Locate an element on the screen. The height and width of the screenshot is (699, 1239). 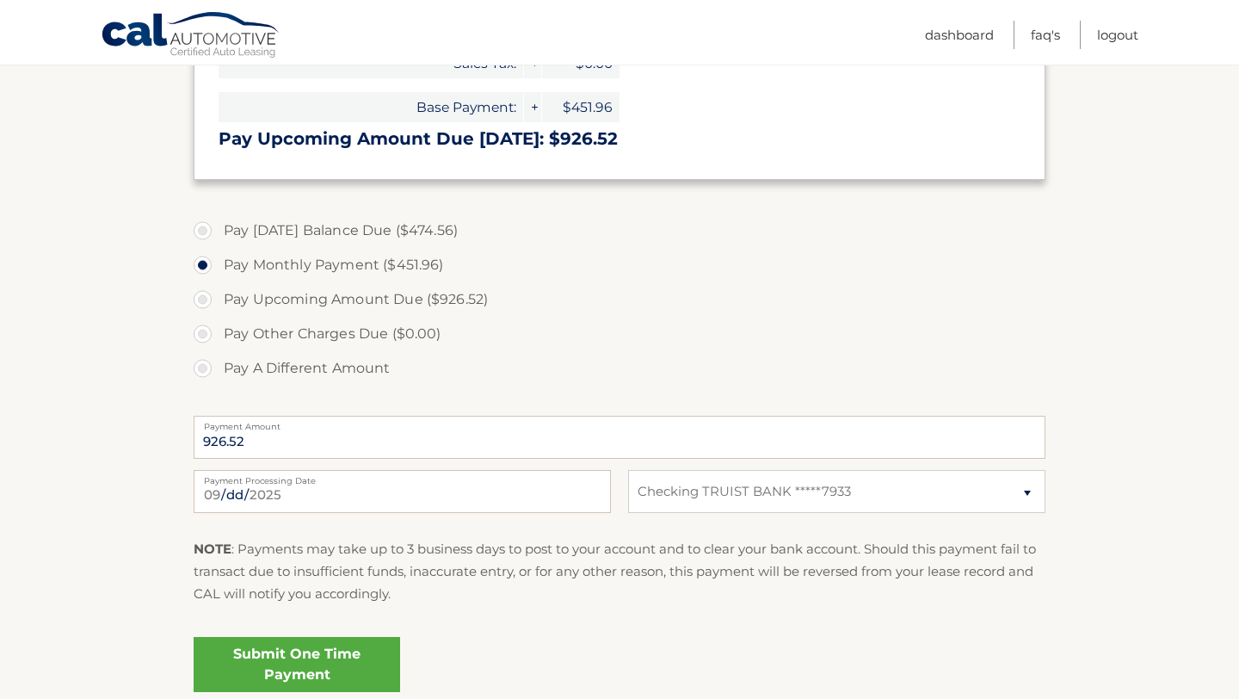
label: Pay Monthly Payment ($451.96) is located at coordinates (620, 265).